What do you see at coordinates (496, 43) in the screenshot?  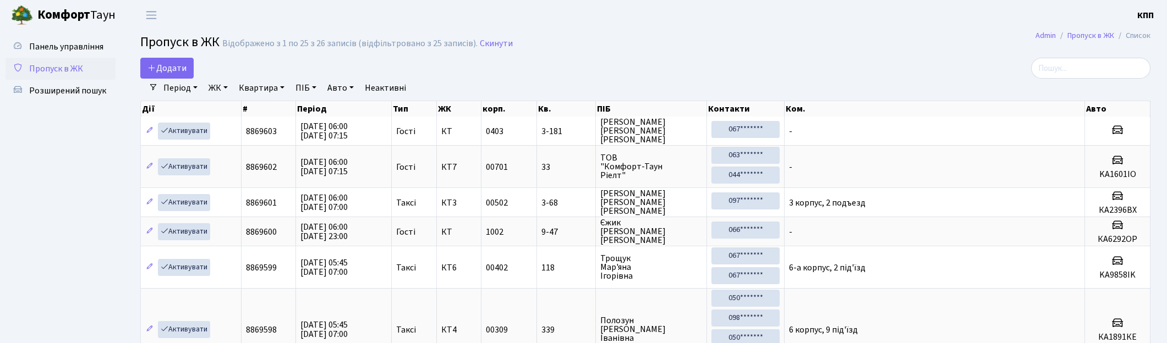 I see `a: Скинути` at bounding box center [496, 43].